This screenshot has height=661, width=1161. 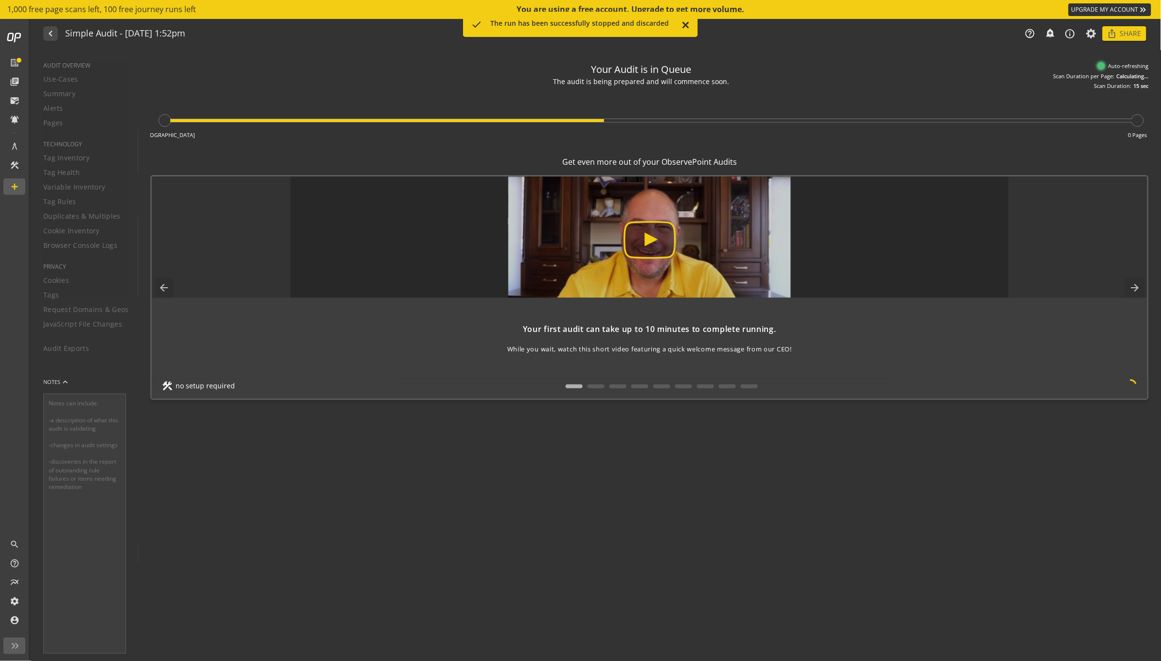 I want to click on mat-icon: account_circle, so click(x=15, y=620).